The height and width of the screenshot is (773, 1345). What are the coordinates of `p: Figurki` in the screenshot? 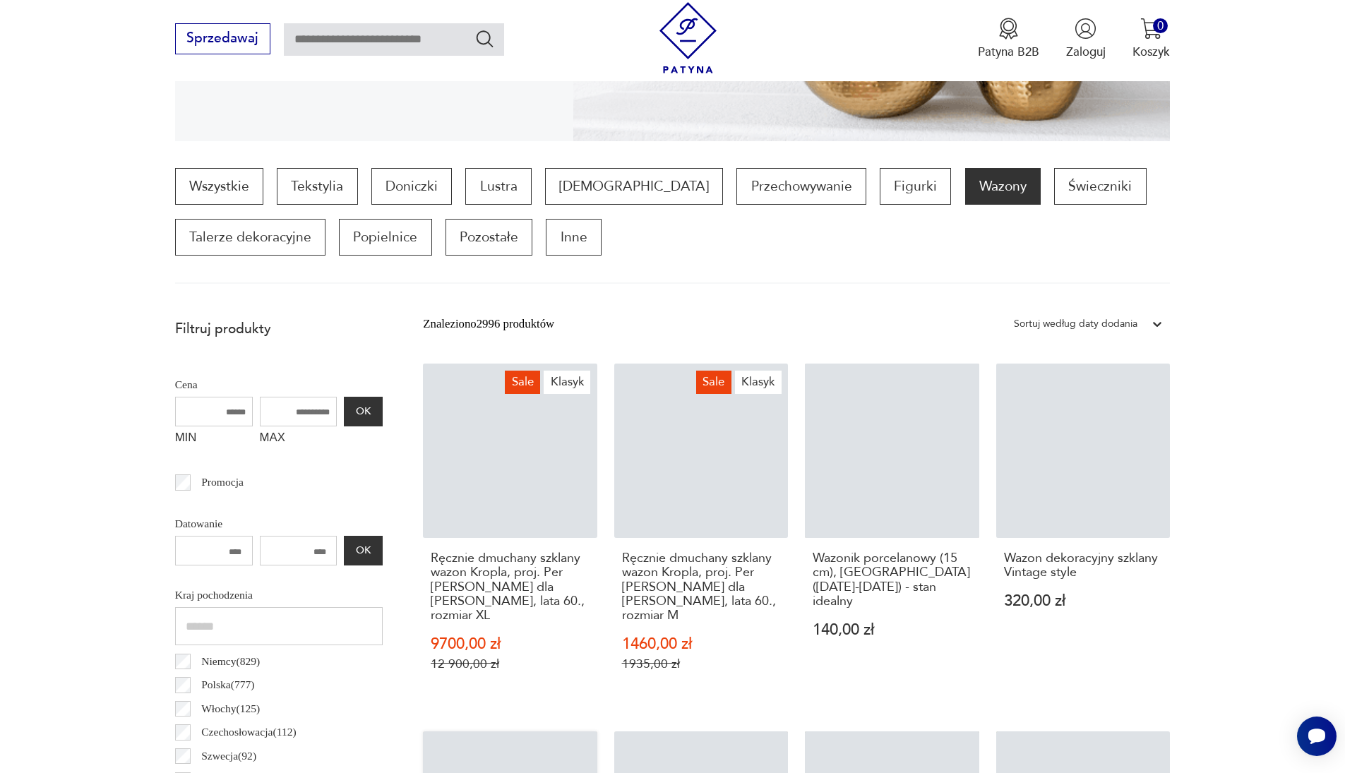 It's located at (915, 186).